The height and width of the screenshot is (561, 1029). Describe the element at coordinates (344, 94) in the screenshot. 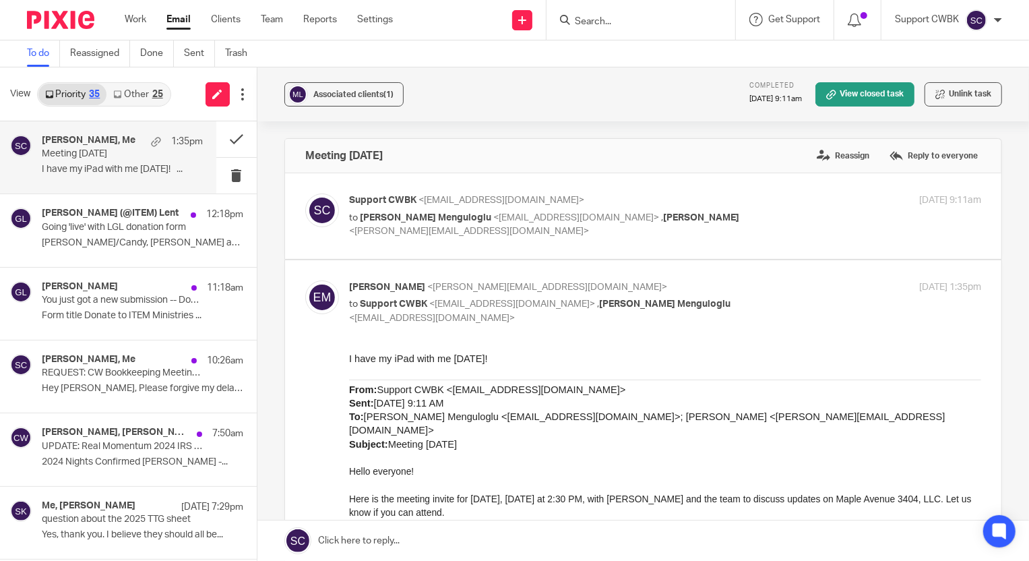

I see `button: Associated clients(1)` at that location.